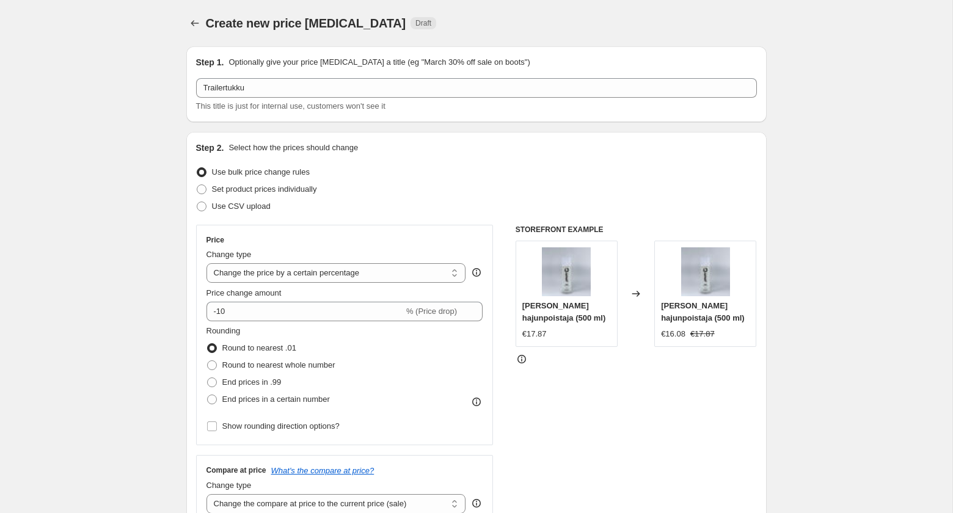  I want to click on strike: €17.87, so click(702, 334).